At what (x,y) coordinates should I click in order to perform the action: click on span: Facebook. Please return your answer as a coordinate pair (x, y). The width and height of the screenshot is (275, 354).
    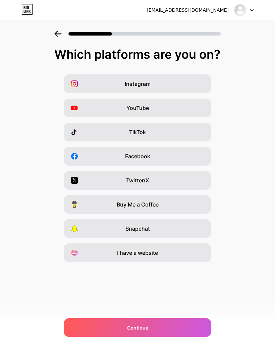
    Looking at the image, I should click on (137, 156).